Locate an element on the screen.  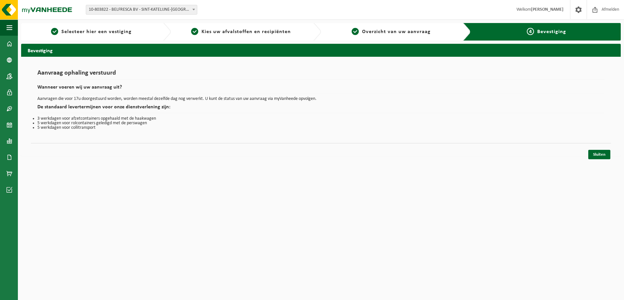
h2: Bevestiging is located at coordinates (321, 50).